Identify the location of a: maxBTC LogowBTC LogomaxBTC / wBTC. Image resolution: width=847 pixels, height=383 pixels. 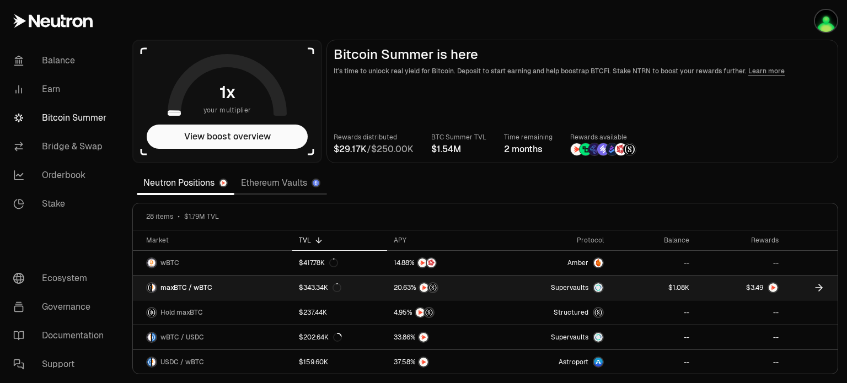
(212, 288).